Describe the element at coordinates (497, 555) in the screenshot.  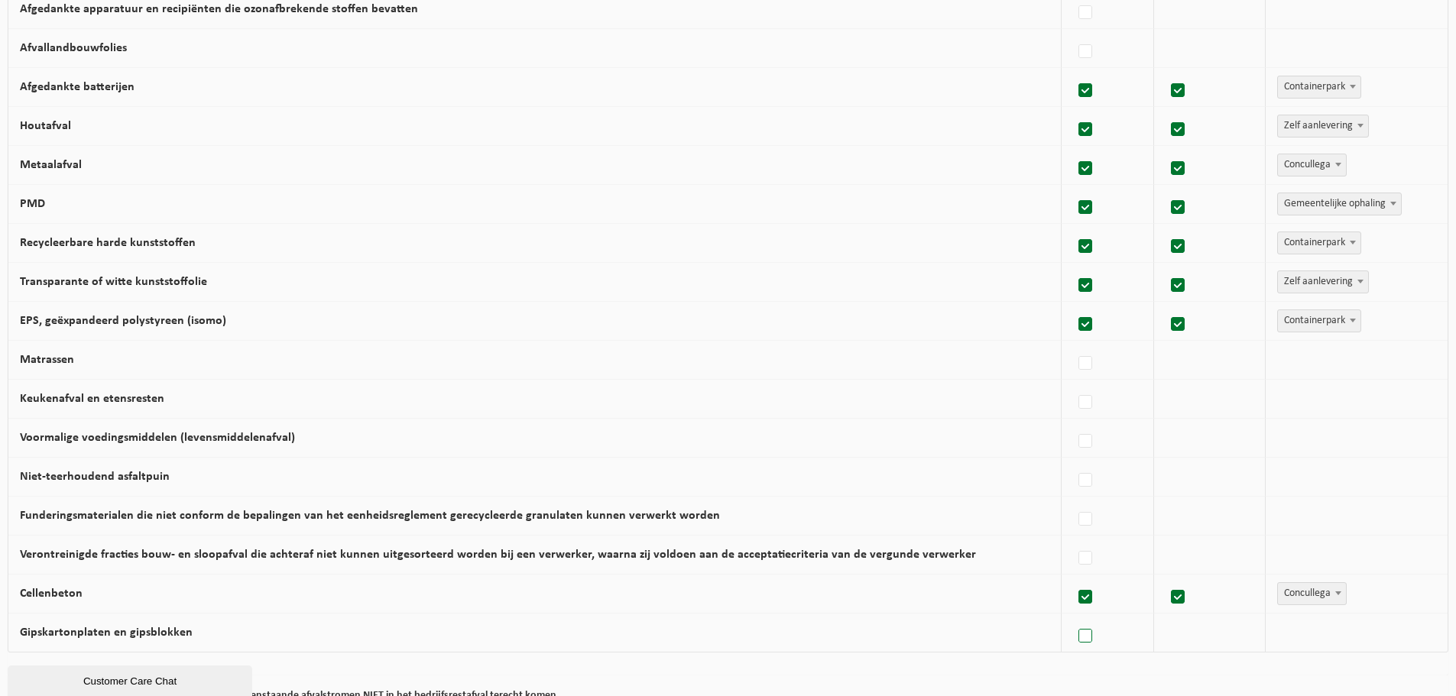
I see `label: Verontreinigde fracties bouw- en sloopafval die achteraf niet kunnen uitgesorteerd worden bij een...` at that location.